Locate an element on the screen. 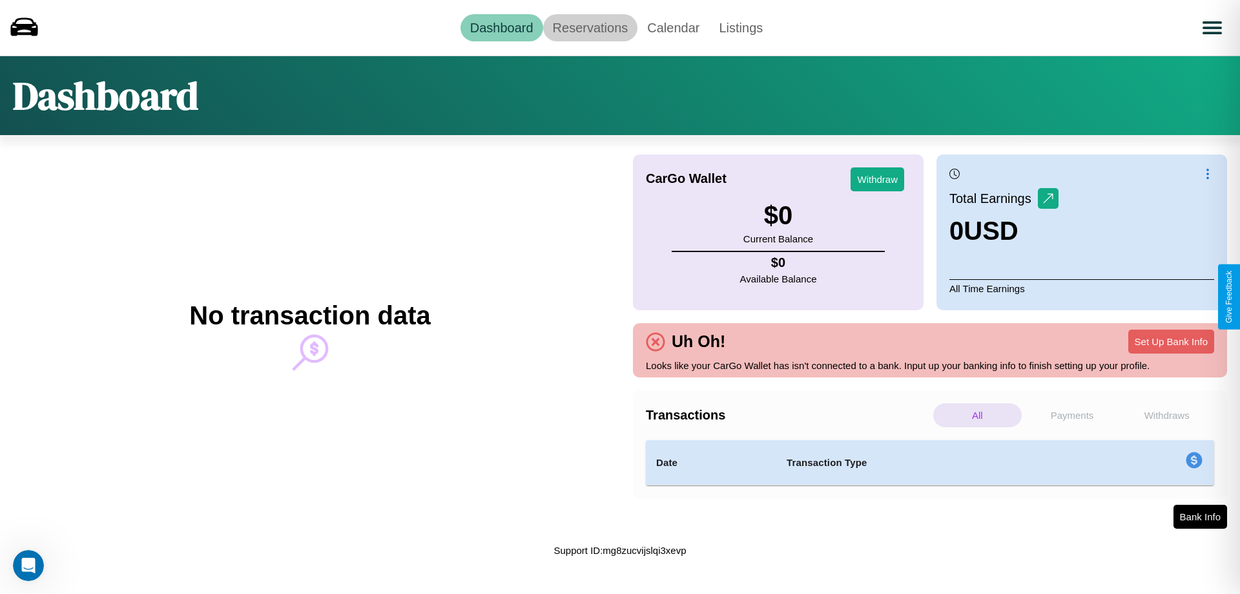  p: Total Earnings is located at coordinates (994, 198).